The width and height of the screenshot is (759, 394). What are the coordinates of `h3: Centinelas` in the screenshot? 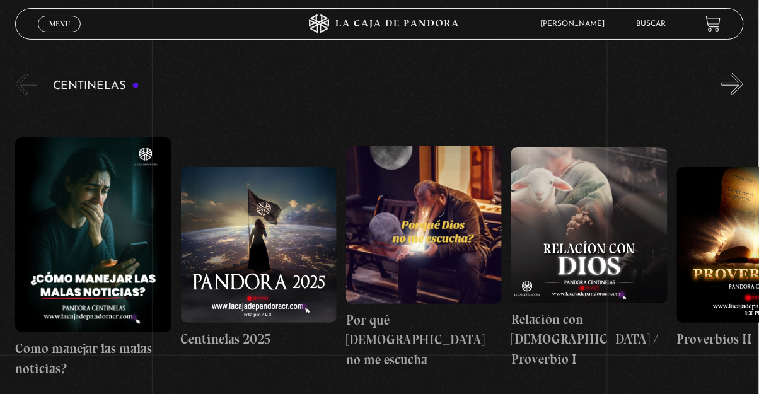 It's located at (96, 86).